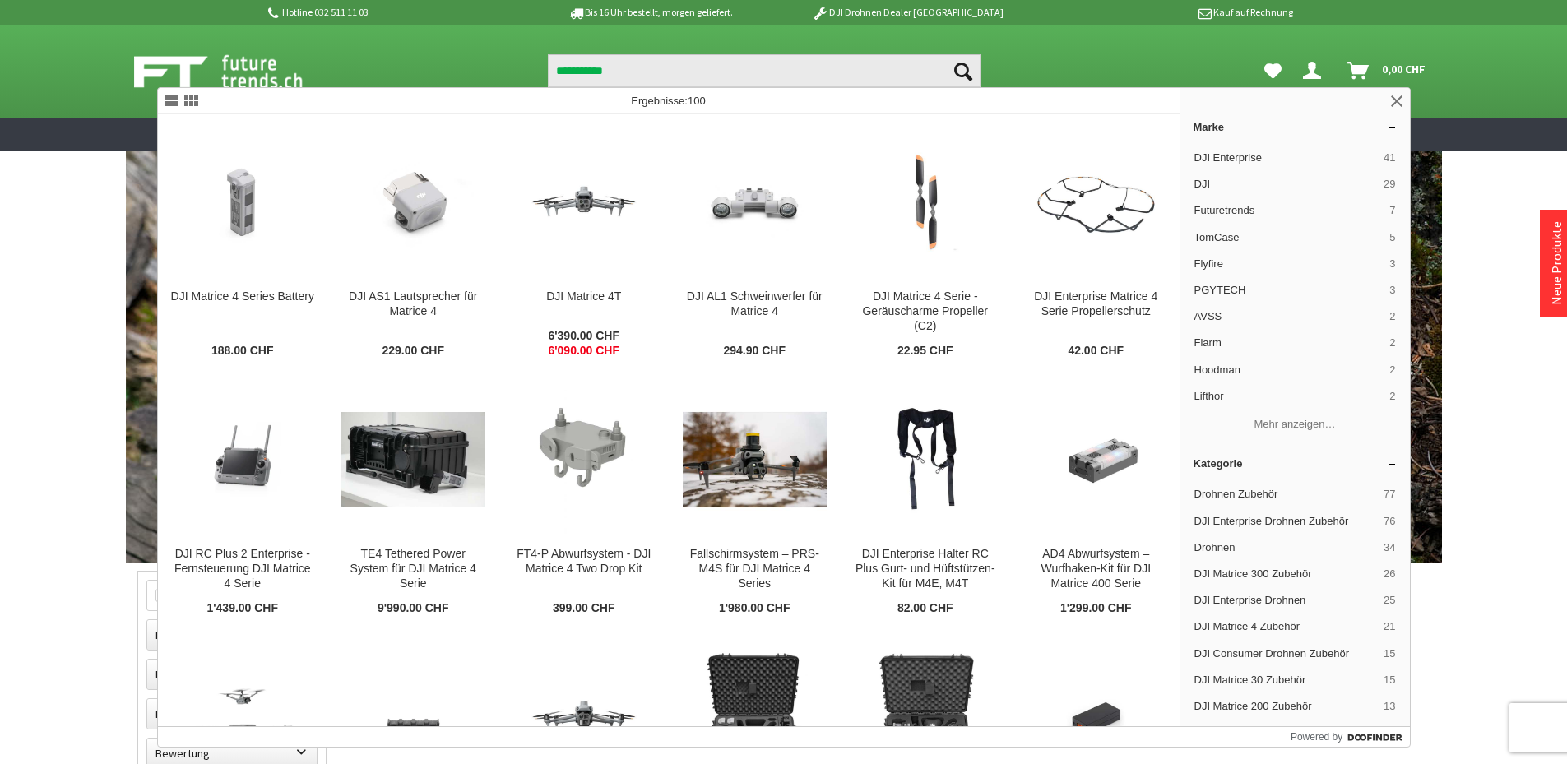 Image resolution: width=1567 pixels, height=764 pixels. What do you see at coordinates (1390, 680) in the screenshot?
I see `span: 15` at bounding box center [1390, 680].